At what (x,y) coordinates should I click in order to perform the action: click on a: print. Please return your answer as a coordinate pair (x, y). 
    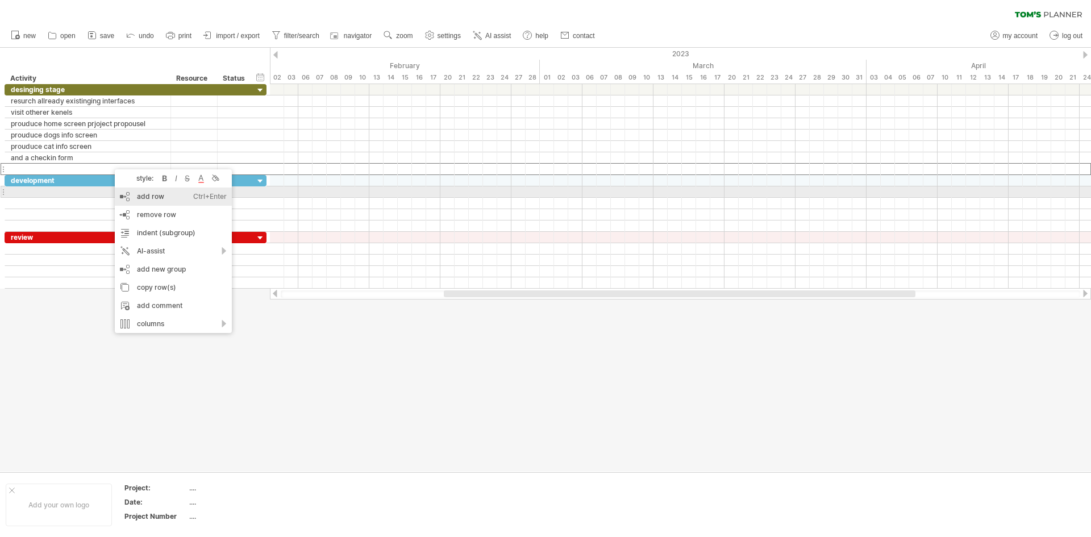
    Looking at the image, I should click on (179, 36).